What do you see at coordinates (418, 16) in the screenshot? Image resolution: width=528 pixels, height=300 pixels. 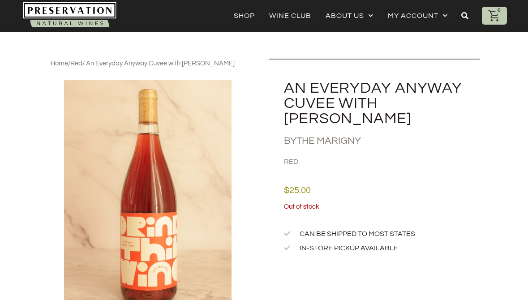 I see `a: My account` at bounding box center [418, 16].